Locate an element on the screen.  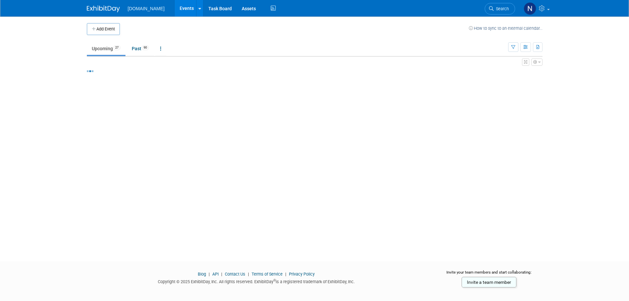
button: Add Event is located at coordinates (103, 29).